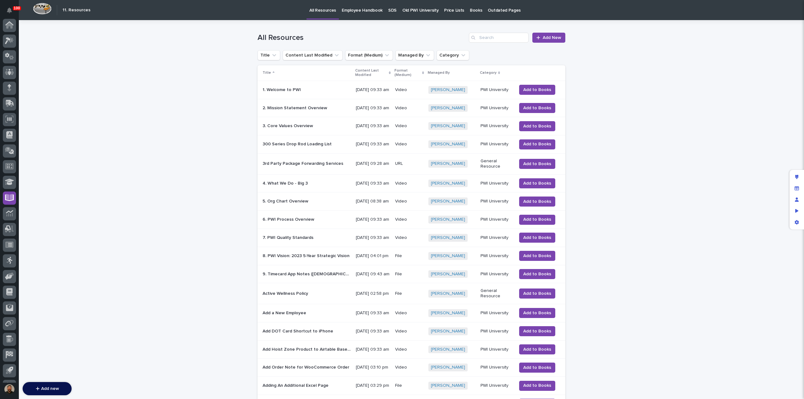 This screenshot has width=804, height=399. What do you see at coordinates (369, 55) in the screenshot?
I see `button: Format (Medium)` at bounding box center [369, 55].